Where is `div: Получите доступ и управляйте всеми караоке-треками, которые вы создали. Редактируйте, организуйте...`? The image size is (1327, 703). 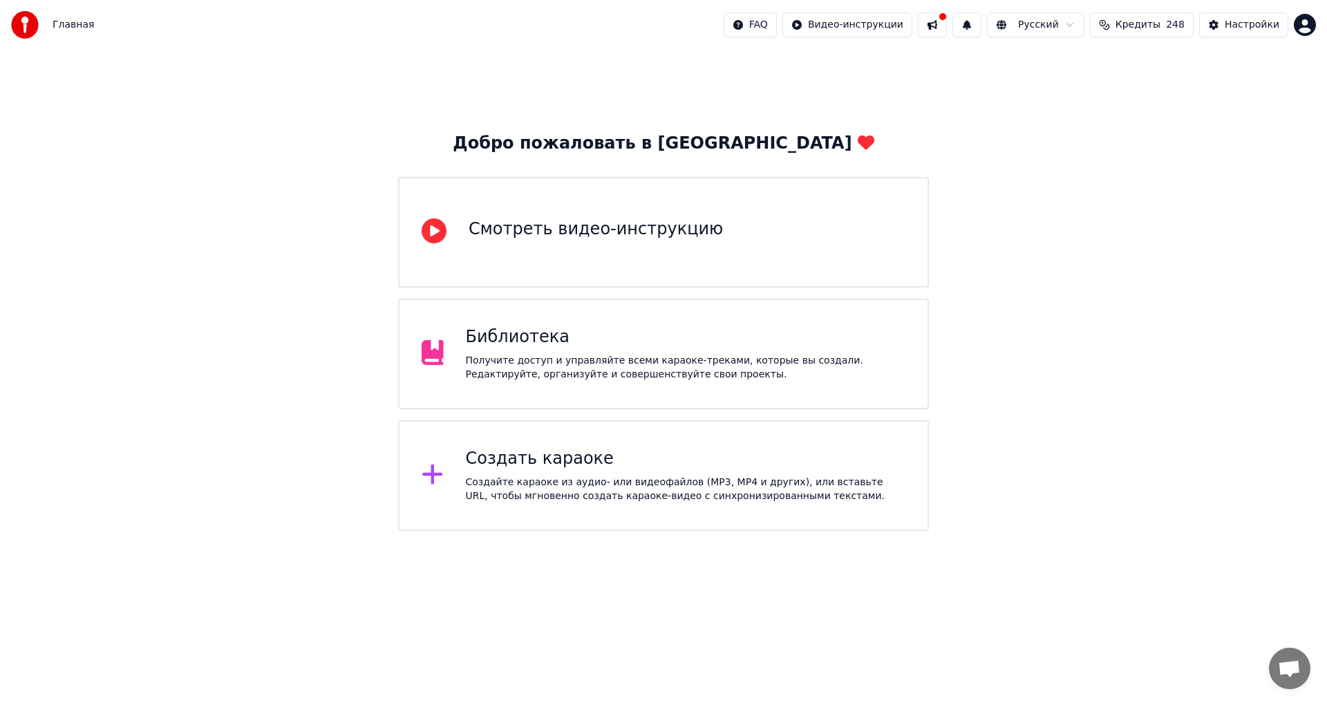
div: Получите доступ и управляйте всеми караоке-треками, которые вы создали. Редактируйте, организуйте... is located at coordinates (686, 368).